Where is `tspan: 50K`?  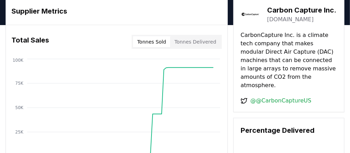
tspan: 50K is located at coordinates (19, 108).